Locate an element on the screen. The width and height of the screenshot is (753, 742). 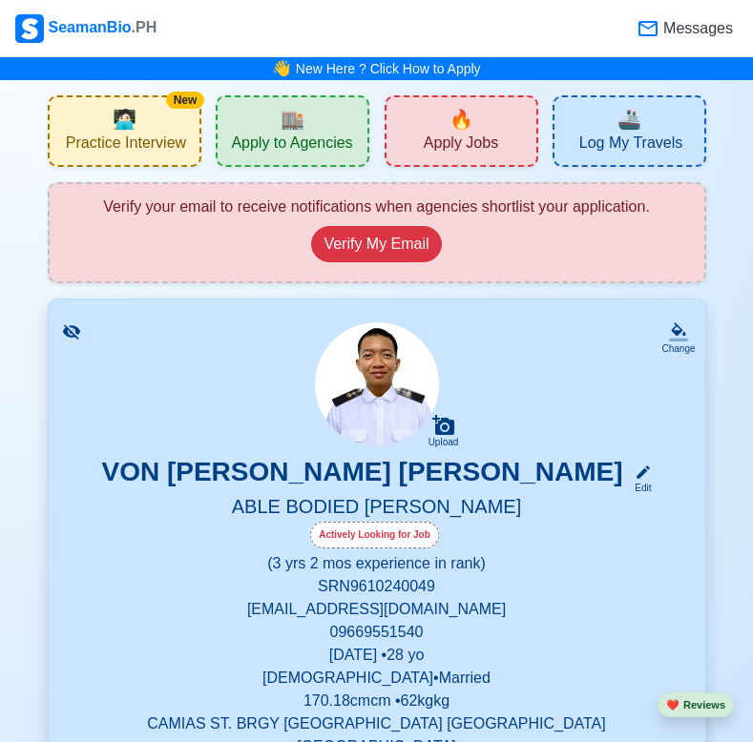
button: Verify My Email is located at coordinates (376, 244).